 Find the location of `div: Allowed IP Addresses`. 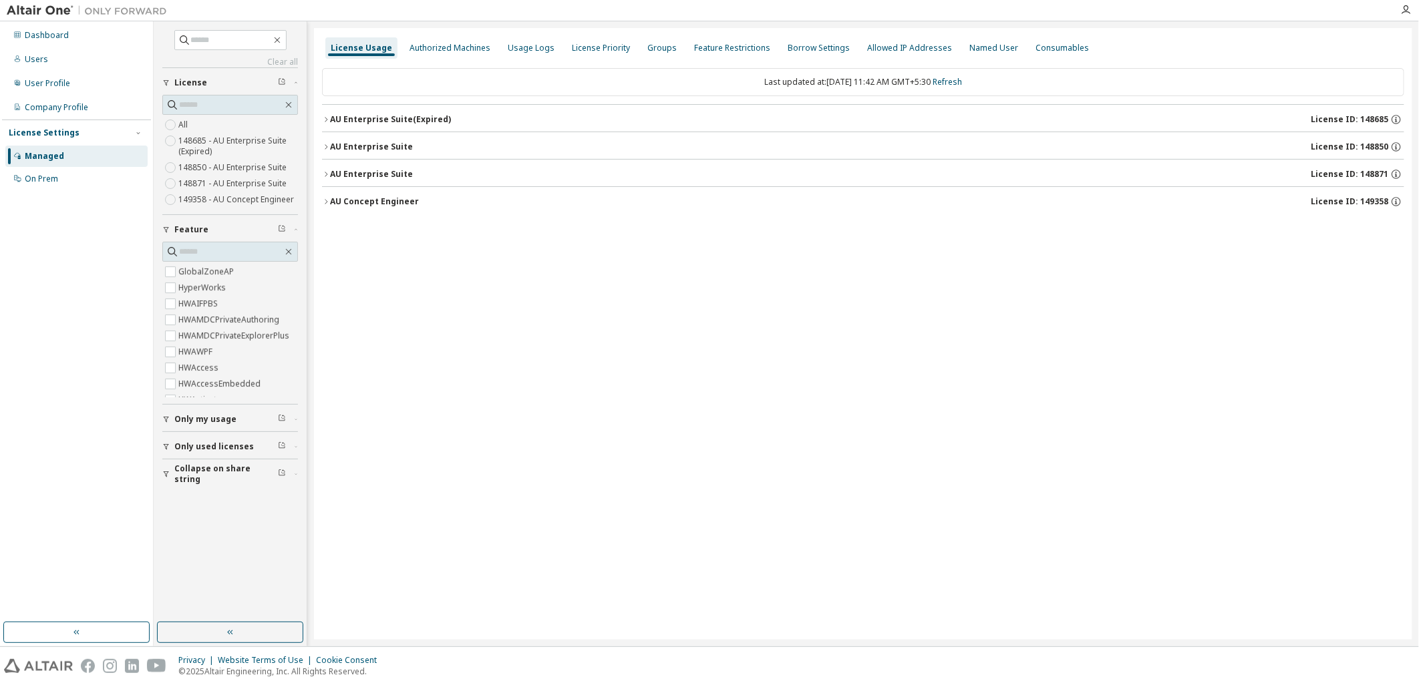

div: Allowed IP Addresses is located at coordinates (909, 48).